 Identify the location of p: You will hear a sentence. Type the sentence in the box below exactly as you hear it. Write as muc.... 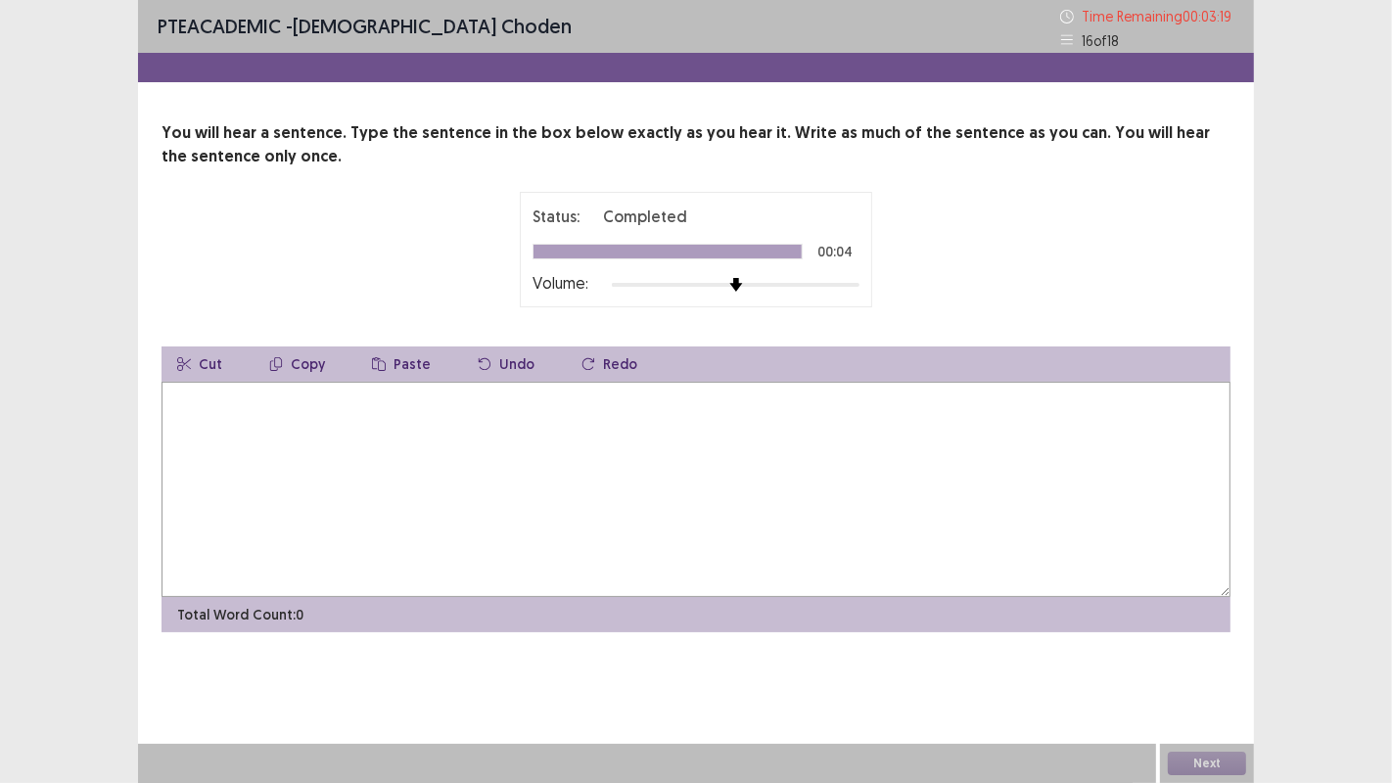
(696, 145).